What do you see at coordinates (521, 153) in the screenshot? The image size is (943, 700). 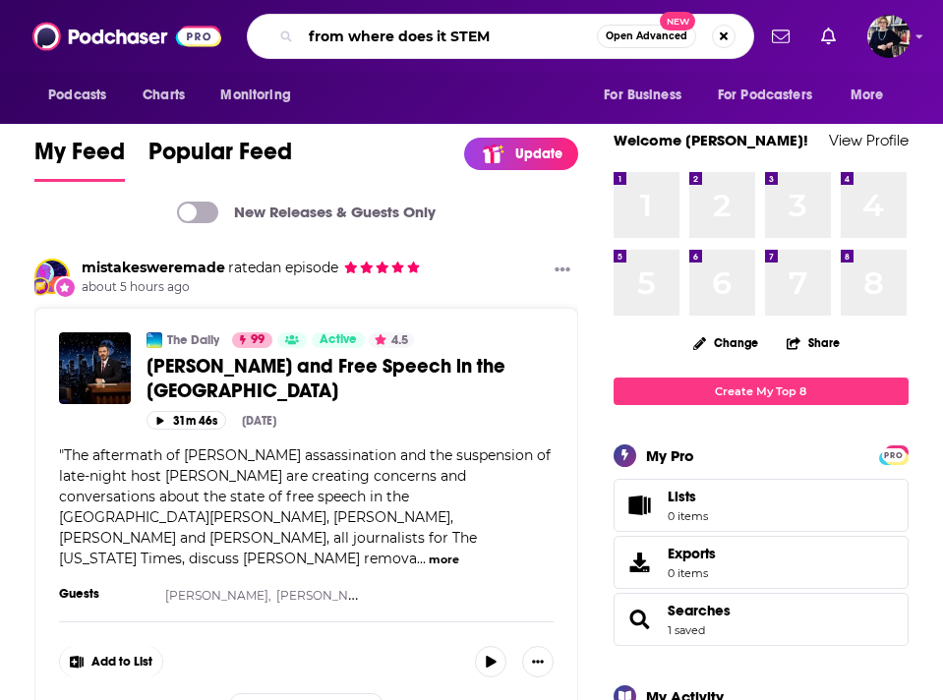 I see `a: Update` at bounding box center [521, 153].